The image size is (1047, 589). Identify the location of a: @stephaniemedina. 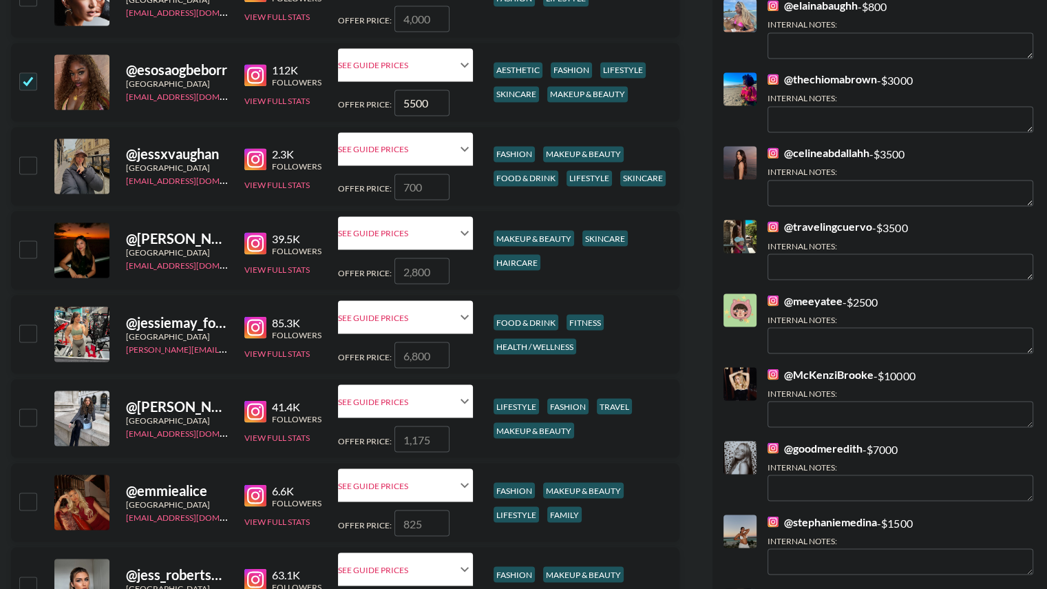
(822, 521).